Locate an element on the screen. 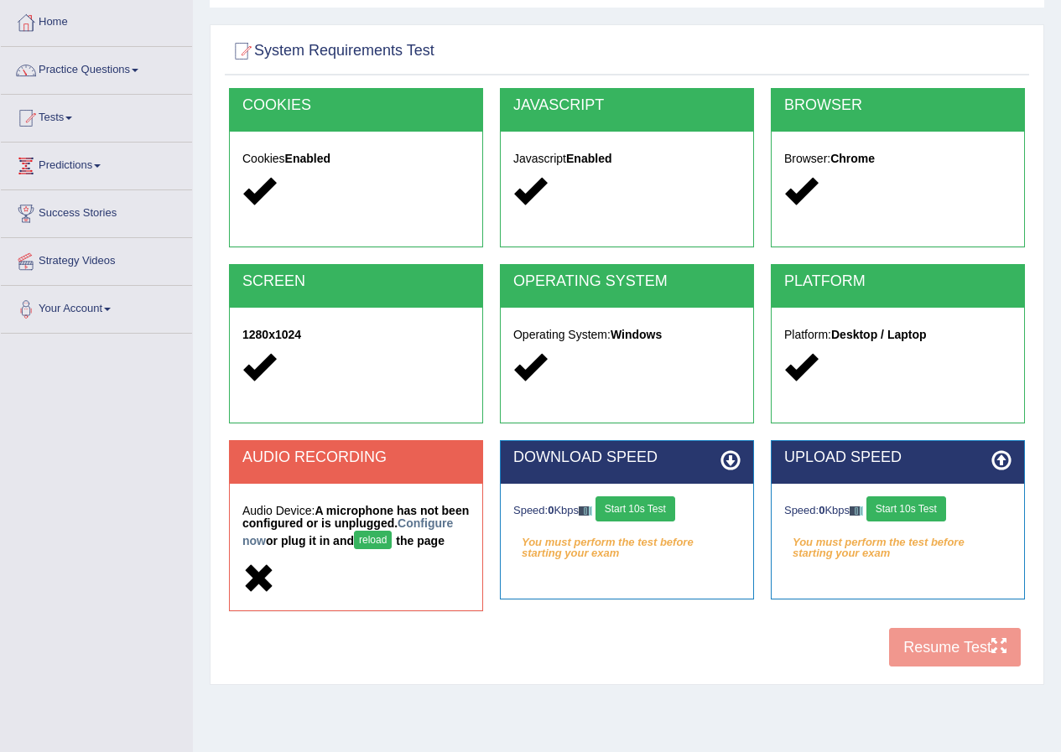 This screenshot has height=752, width=1061. strong: Chrome is located at coordinates (852, 159).